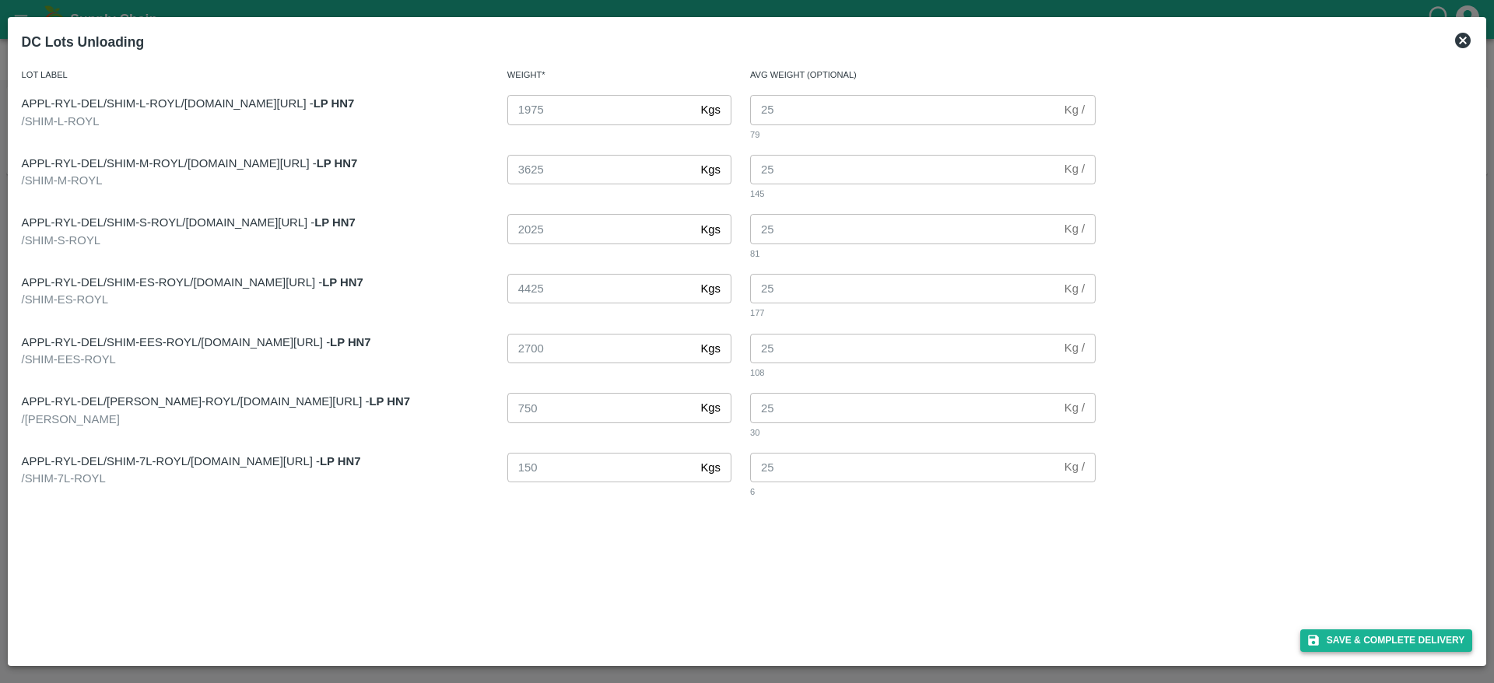 The height and width of the screenshot is (683, 1494). I want to click on button: Save & Complete Delivery, so click(1386, 640).